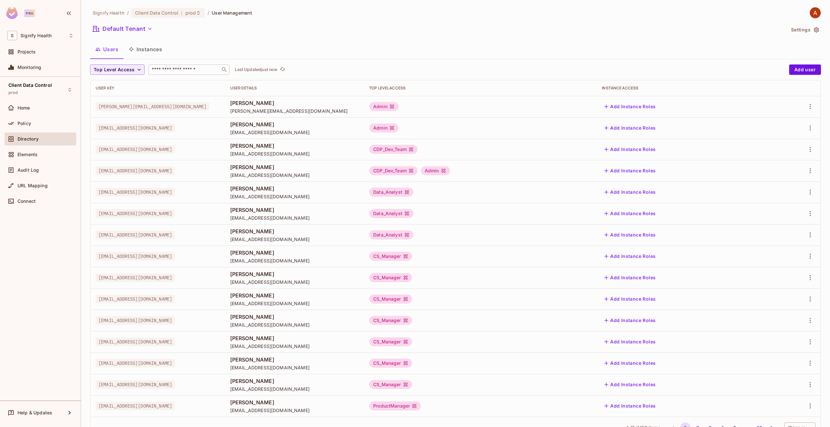 This screenshot has height=427, width=830. Describe the element at coordinates (282, 70) in the screenshot. I see `span: Click to refresh data` at that location.